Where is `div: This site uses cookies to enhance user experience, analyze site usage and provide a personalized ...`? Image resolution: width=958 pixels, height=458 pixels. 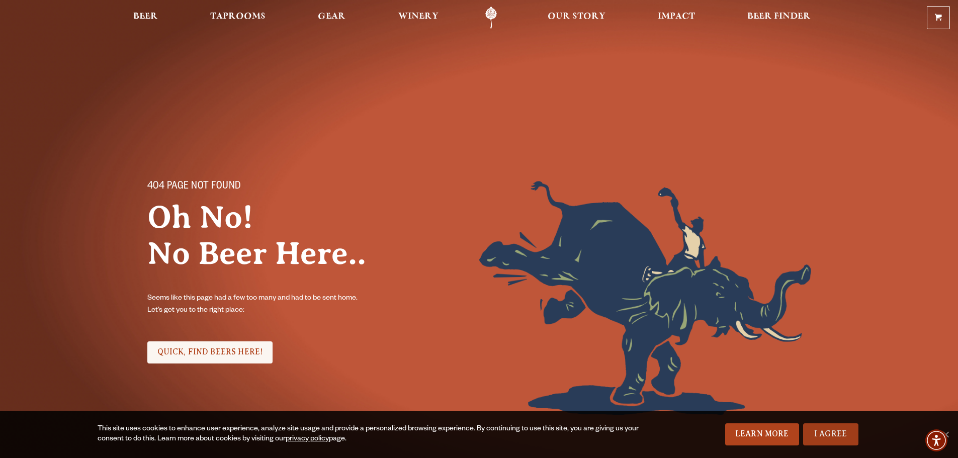 div: This site uses cookies to enhance user experience, analyze site usage and provide a personalized ... is located at coordinates (370, 435).